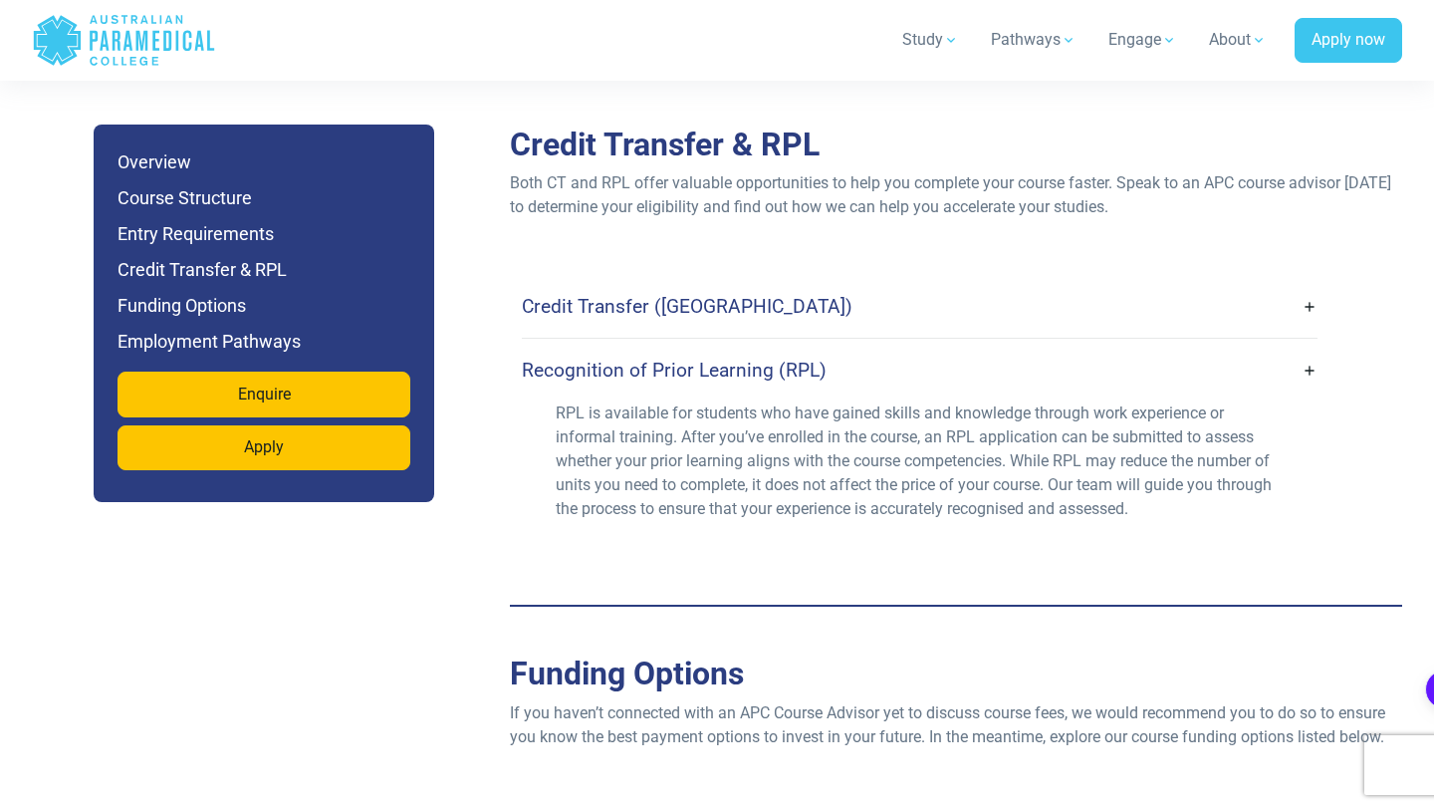 This screenshot has width=1434, height=809. What do you see at coordinates (674, 369) in the screenshot?
I see `h4: Recognition of Prior Learning (RPL)` at bounding box center [674, 369].